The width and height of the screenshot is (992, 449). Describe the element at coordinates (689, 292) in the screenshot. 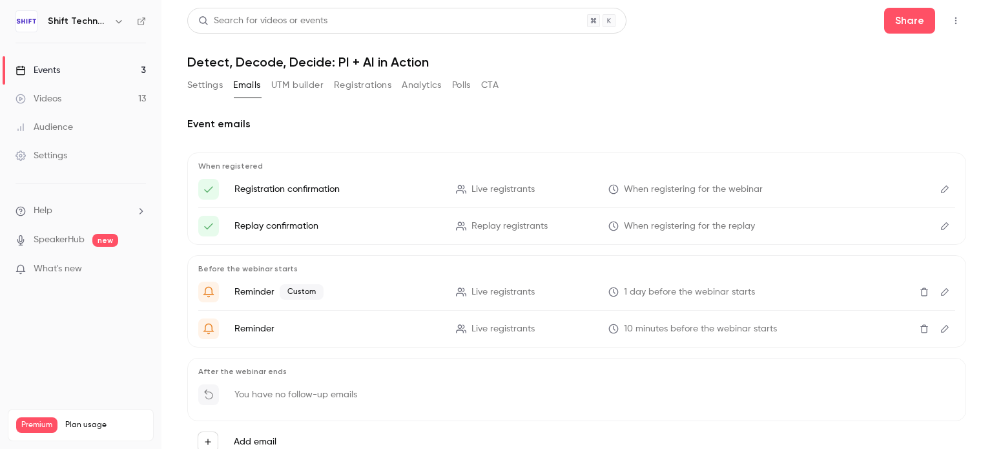

I see `span: 1 day before the webinar starts` at that location.